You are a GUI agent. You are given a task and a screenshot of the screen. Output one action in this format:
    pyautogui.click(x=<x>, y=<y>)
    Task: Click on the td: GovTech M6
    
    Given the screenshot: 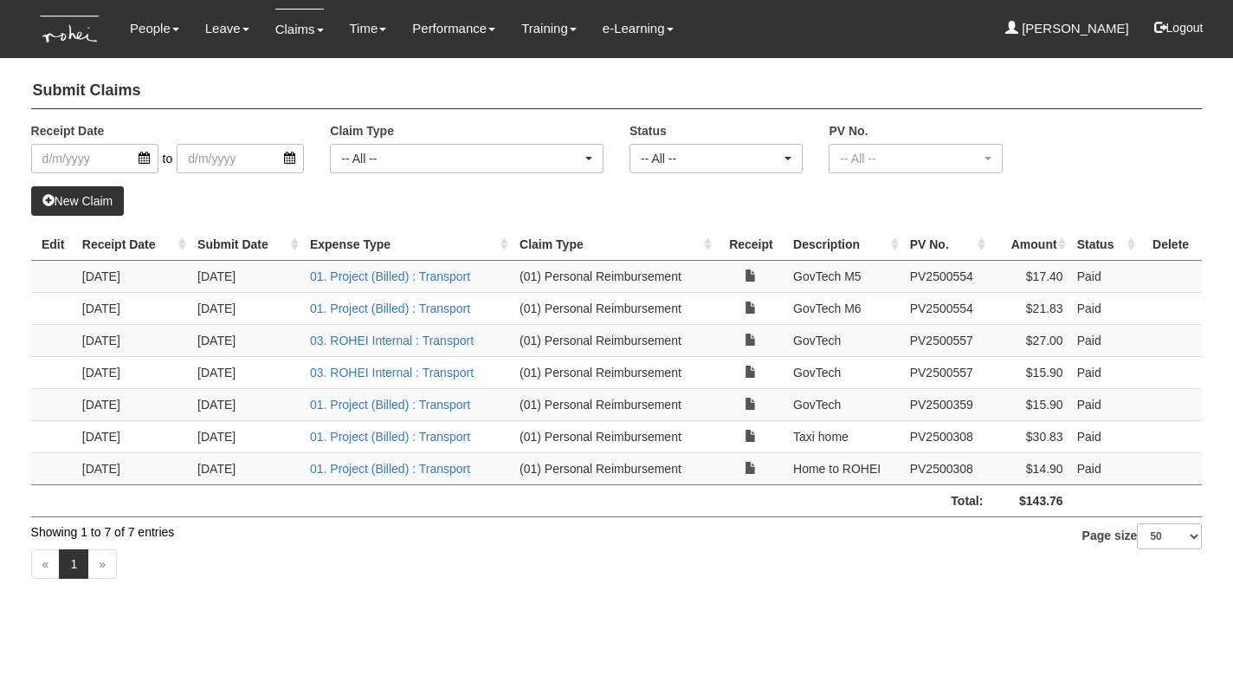 What is the action you would take?
    pyautogui.click(x=844, y=307)
    